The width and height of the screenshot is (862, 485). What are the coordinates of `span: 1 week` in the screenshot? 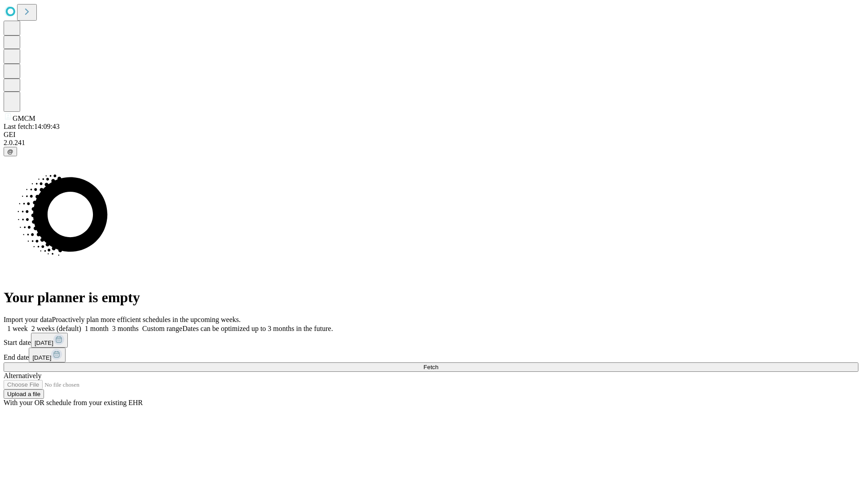 It's located at (18, 328).